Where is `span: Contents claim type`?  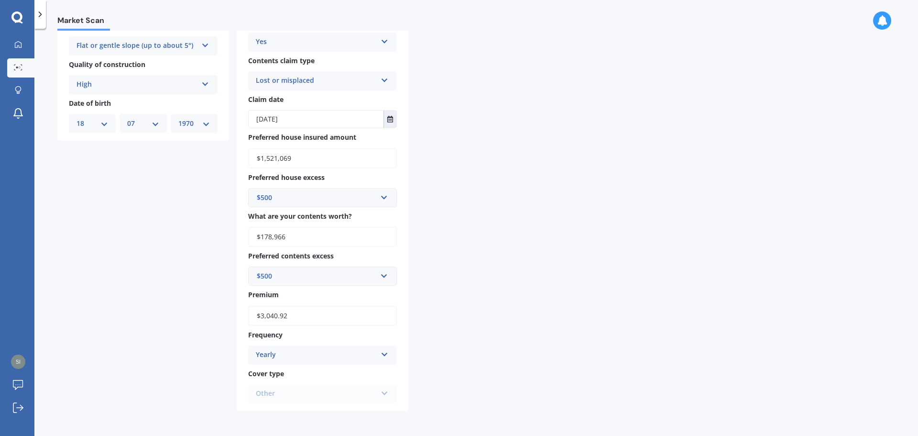 span: Contents claim type is located at coordinates (281, 60).